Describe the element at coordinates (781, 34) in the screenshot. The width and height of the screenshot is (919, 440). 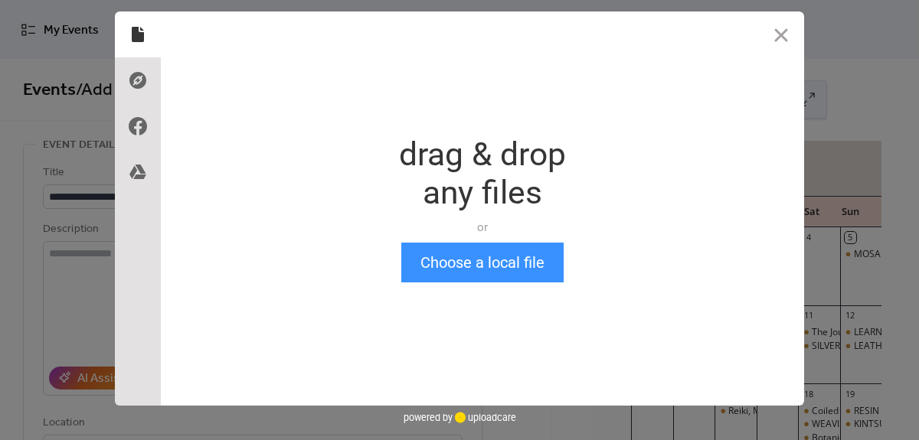
I see `button: Close` at that location.